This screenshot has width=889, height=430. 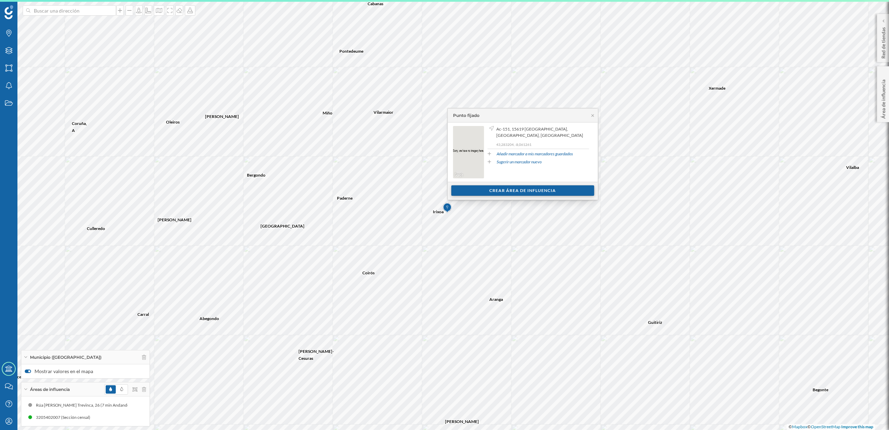 I want to click on span: Soporte, so click(x=26, y=8).